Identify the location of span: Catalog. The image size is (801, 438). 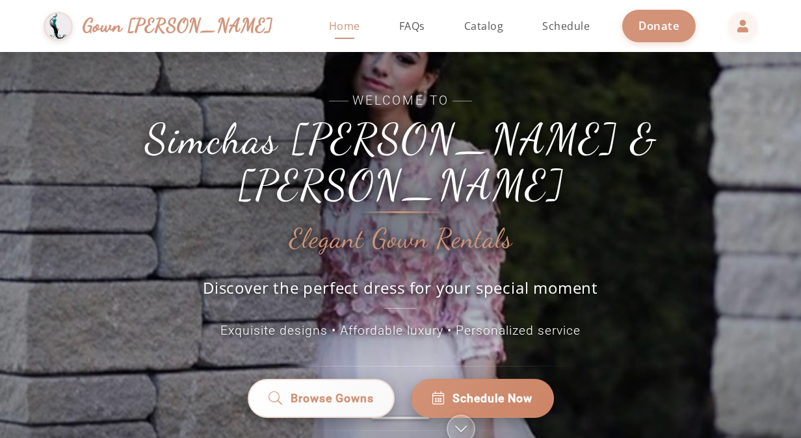
(484, 26).